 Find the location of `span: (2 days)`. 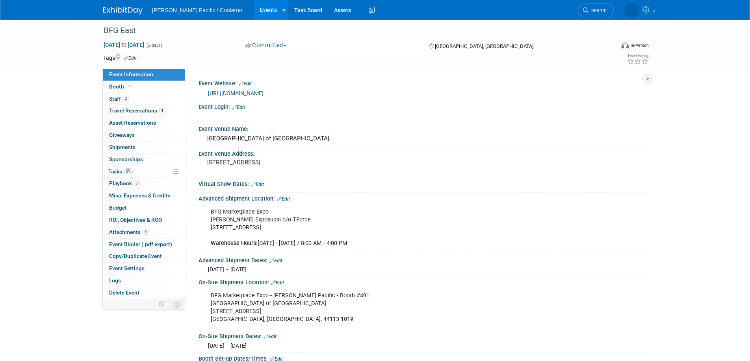

span: (2 days) is located at coordinates (154, 45).